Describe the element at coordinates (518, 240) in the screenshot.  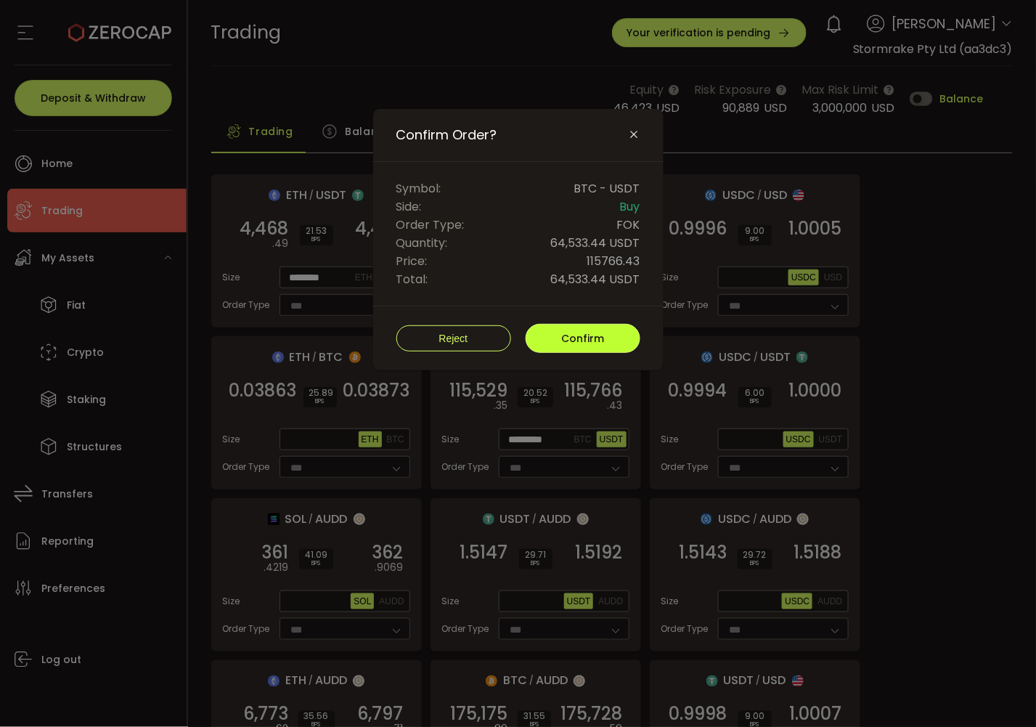
I see `div: Confirm Order?` at that location.